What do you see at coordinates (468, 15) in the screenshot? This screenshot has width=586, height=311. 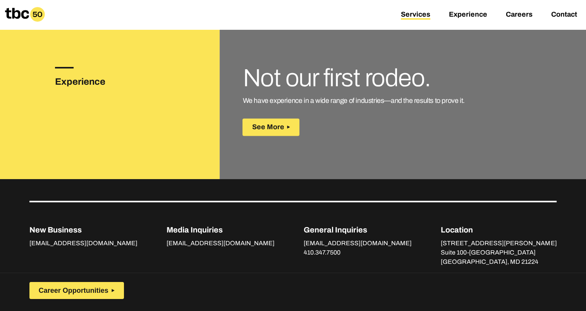 I see `a: Experience` at bounding box center [468, 15].